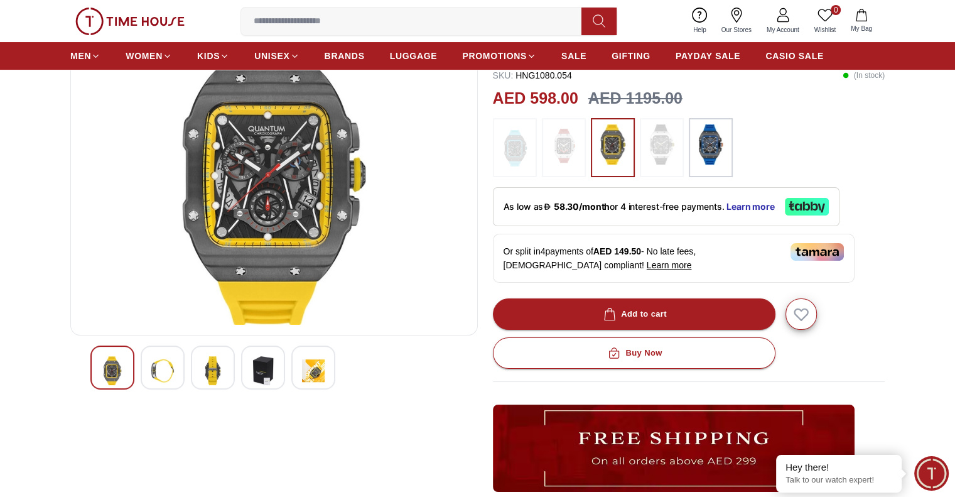 The height and width of the screenshot is (497, 955). I want to click on span: GIFTING, so click(631, 56).